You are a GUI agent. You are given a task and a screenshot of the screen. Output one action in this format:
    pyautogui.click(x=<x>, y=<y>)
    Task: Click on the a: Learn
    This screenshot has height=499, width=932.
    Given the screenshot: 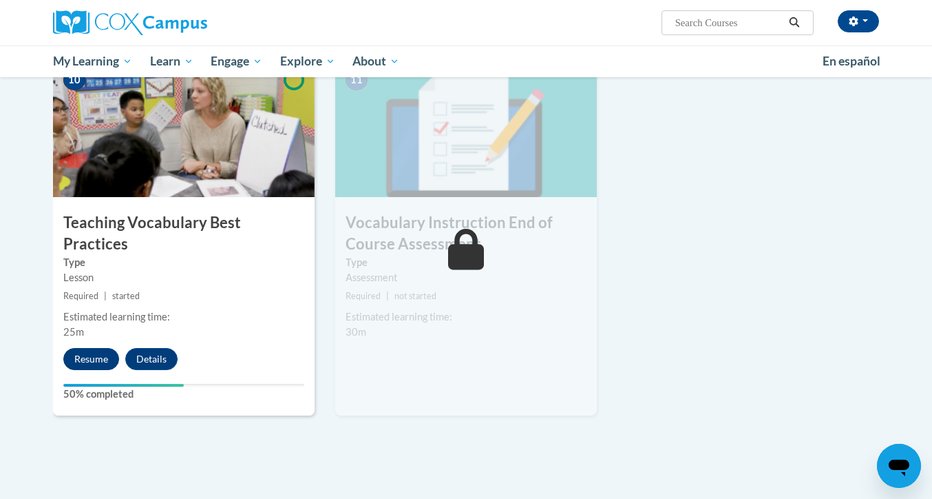 What is the action you would take?
    pyautogui.click(x=171, y=61)
    